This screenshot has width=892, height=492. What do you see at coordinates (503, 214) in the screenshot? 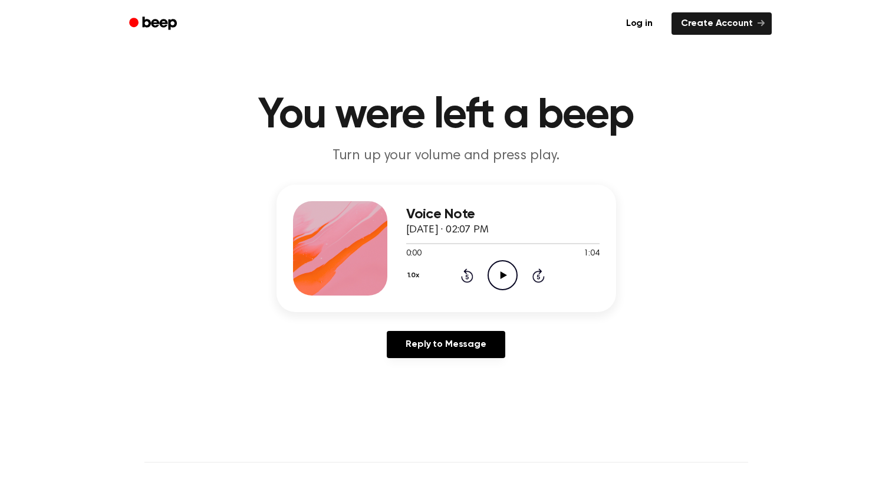
I see `h3: Voice Note` at bounding box center [503, 214].